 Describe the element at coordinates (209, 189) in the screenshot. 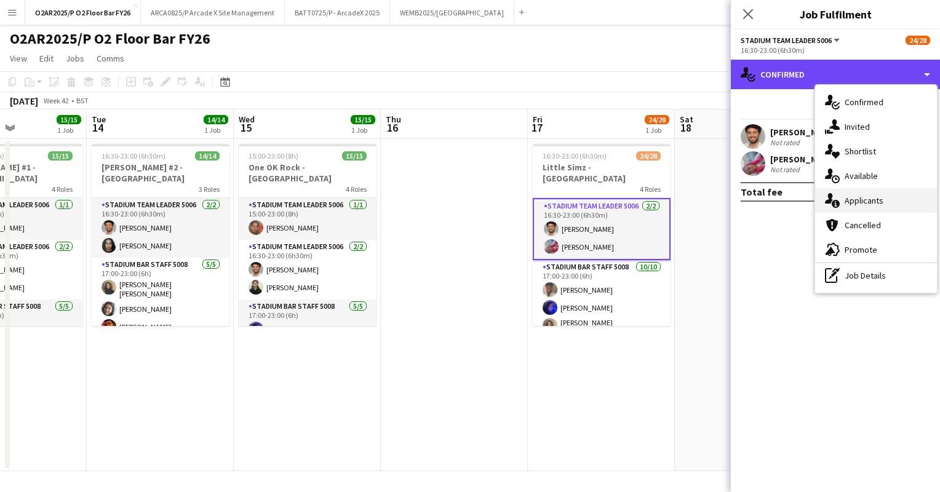

I see `span: 3 Roles` at that location.